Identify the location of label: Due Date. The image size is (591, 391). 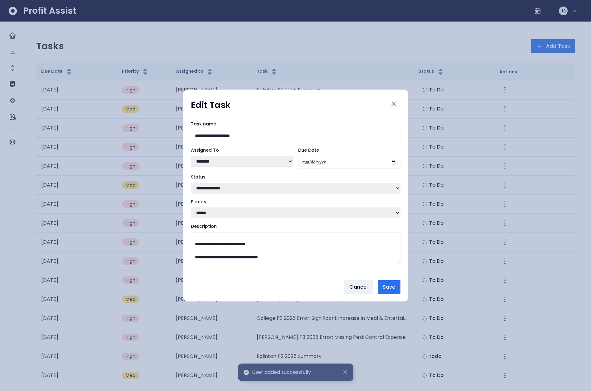
(349, 150).